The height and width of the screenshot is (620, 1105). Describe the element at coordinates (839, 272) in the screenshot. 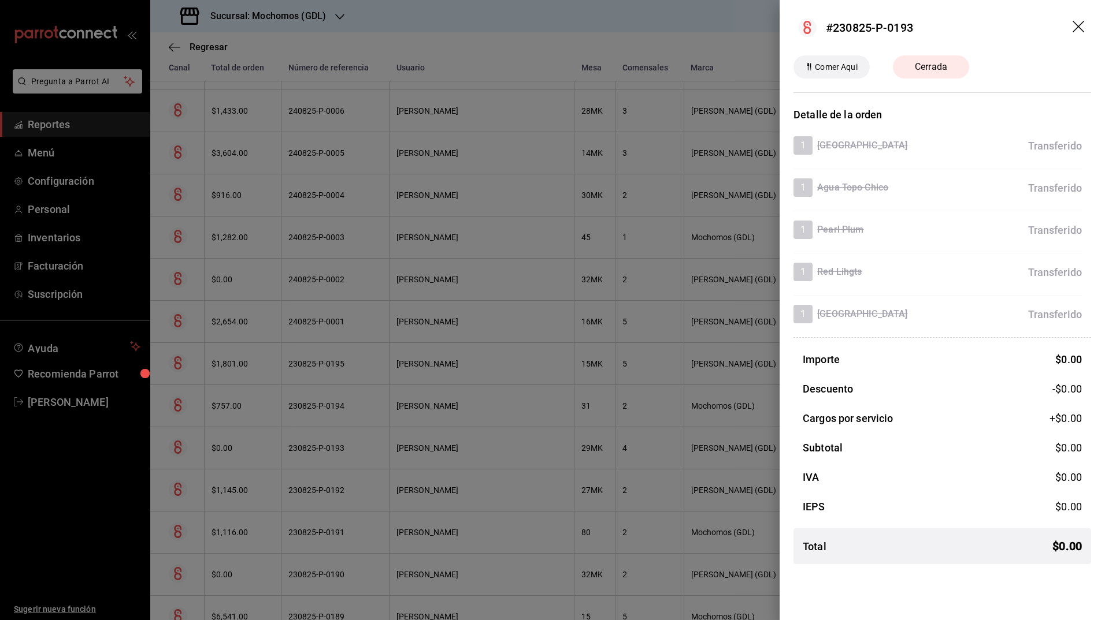

I see `h4: Red Lihgts` at that location.